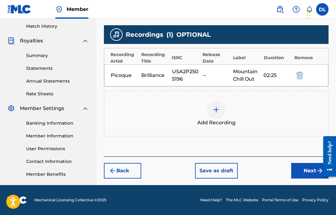  Describe the element at coordinates (113, 170) in the screenshot. I see `img: 7ee5dd4eb1f8a8e3ef2f.svg` at that location.